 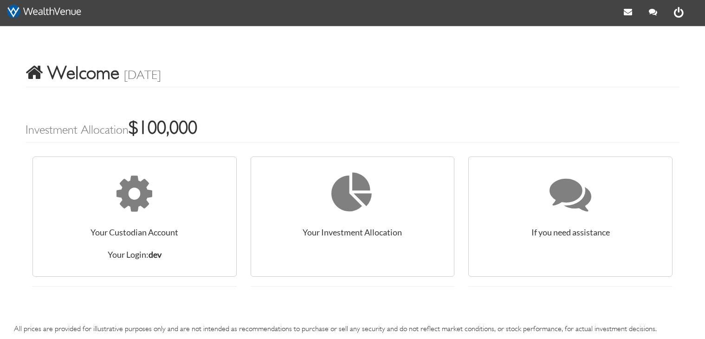 What do you see at coordinates (135, 216) in the screenshot?
I see `a: Your Custodian AccountYour Login:dev` at bounding box center [135, 216].